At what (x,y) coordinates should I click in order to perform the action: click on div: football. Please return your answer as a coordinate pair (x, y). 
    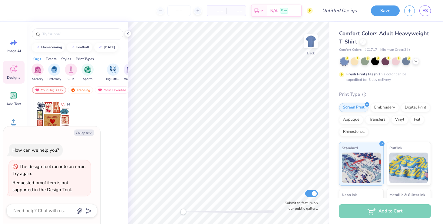
    Looking at the image, I should click on (83, 47).